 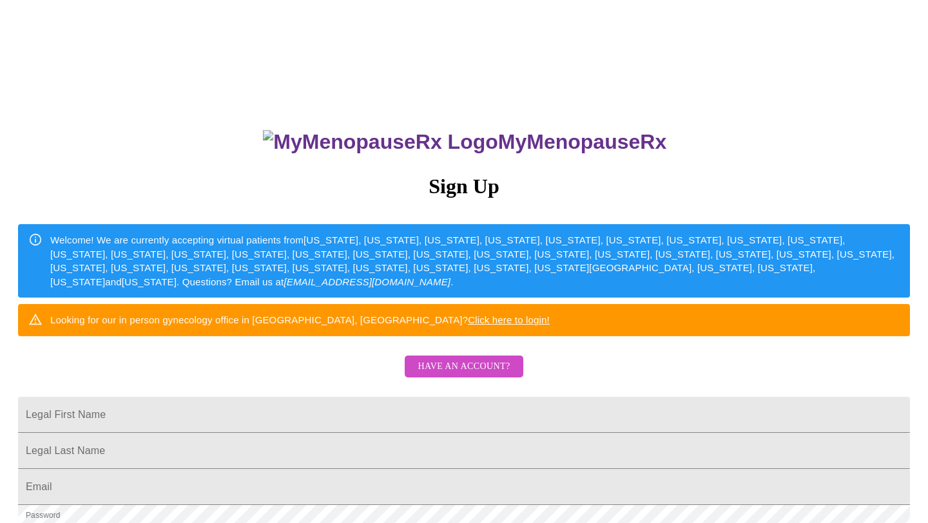 What do you see at coordinates (463, 366) in the screenshot?
I see `span: Have an account?` at bounding box center [463, 366].